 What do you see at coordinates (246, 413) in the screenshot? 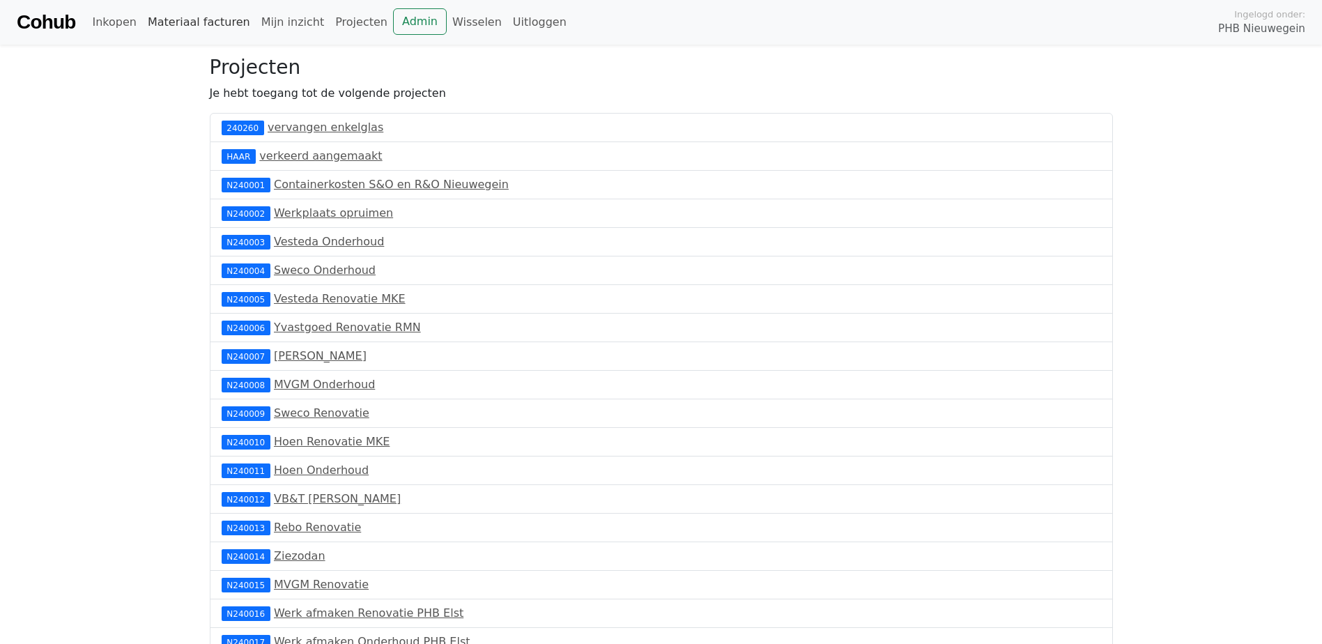
I see `div: N240009` at bounding box center [246, 413].